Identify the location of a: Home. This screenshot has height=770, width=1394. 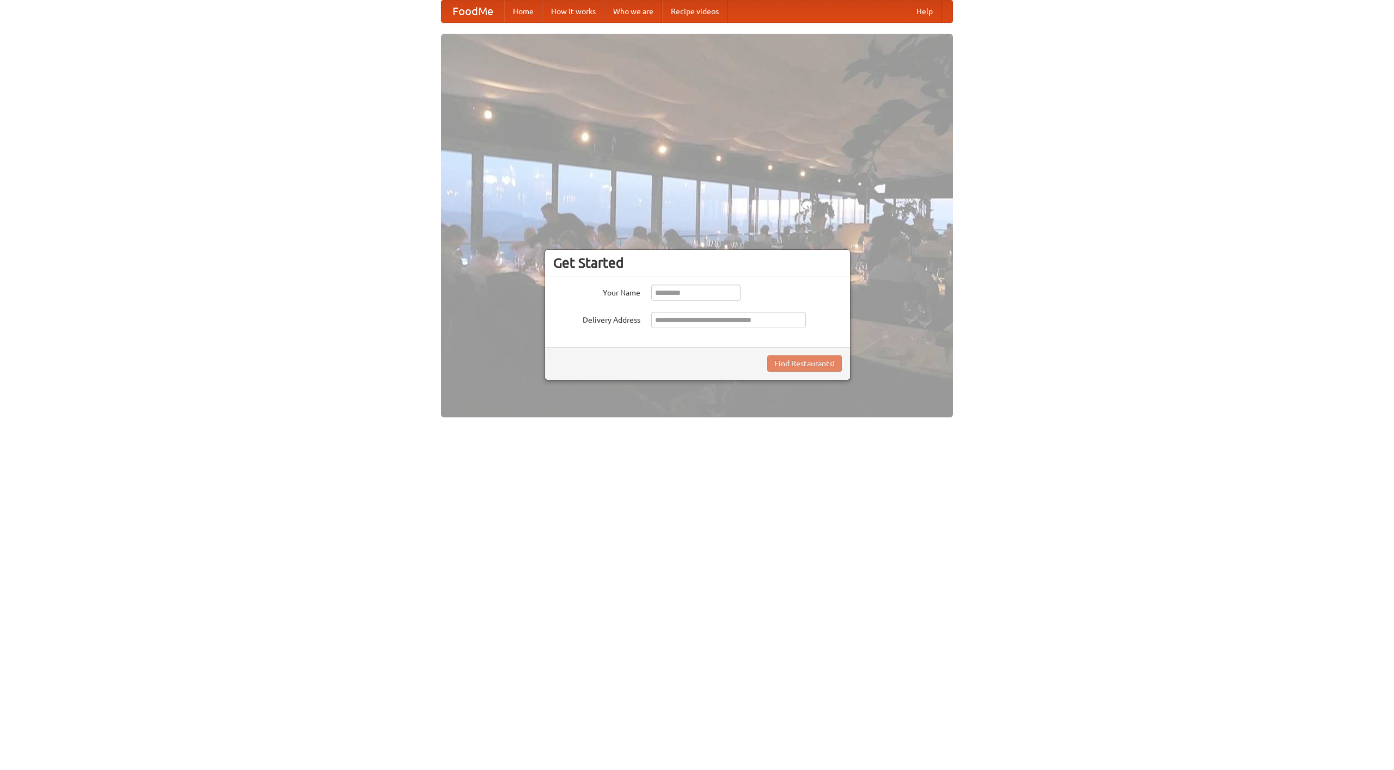
(523, 11).